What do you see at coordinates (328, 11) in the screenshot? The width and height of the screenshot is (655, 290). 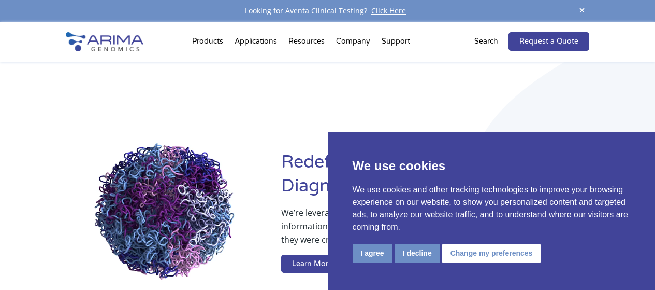 I see `div: Looking for Aventa Clinical Testing?` at bounding box center [328, 11].